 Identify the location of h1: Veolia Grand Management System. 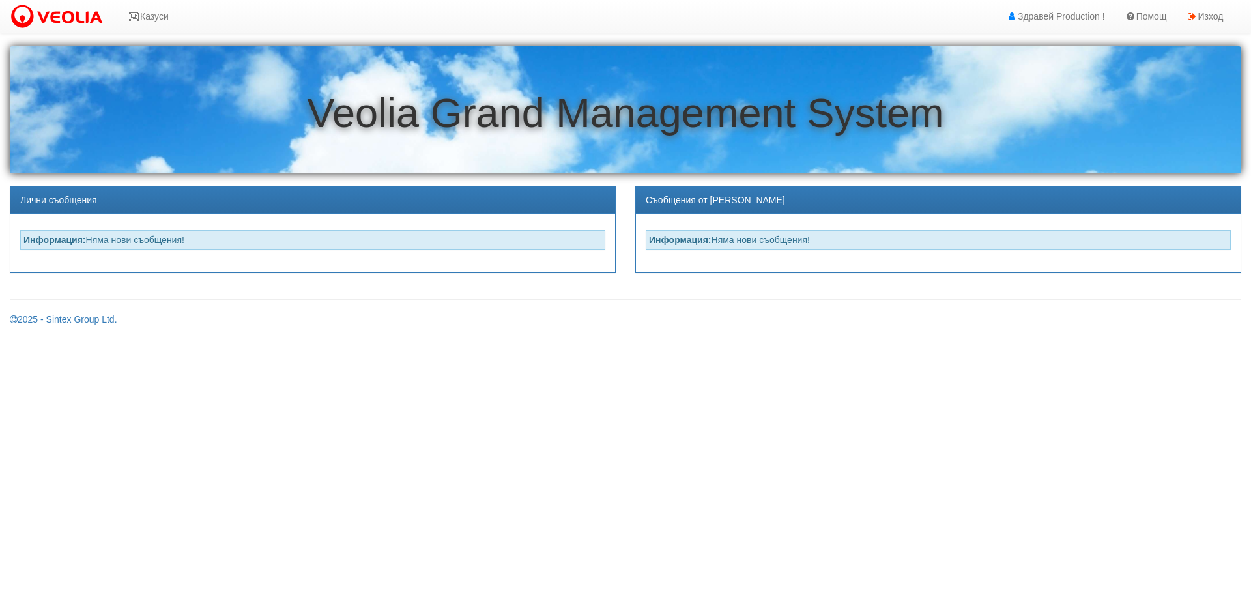
(625, 113).